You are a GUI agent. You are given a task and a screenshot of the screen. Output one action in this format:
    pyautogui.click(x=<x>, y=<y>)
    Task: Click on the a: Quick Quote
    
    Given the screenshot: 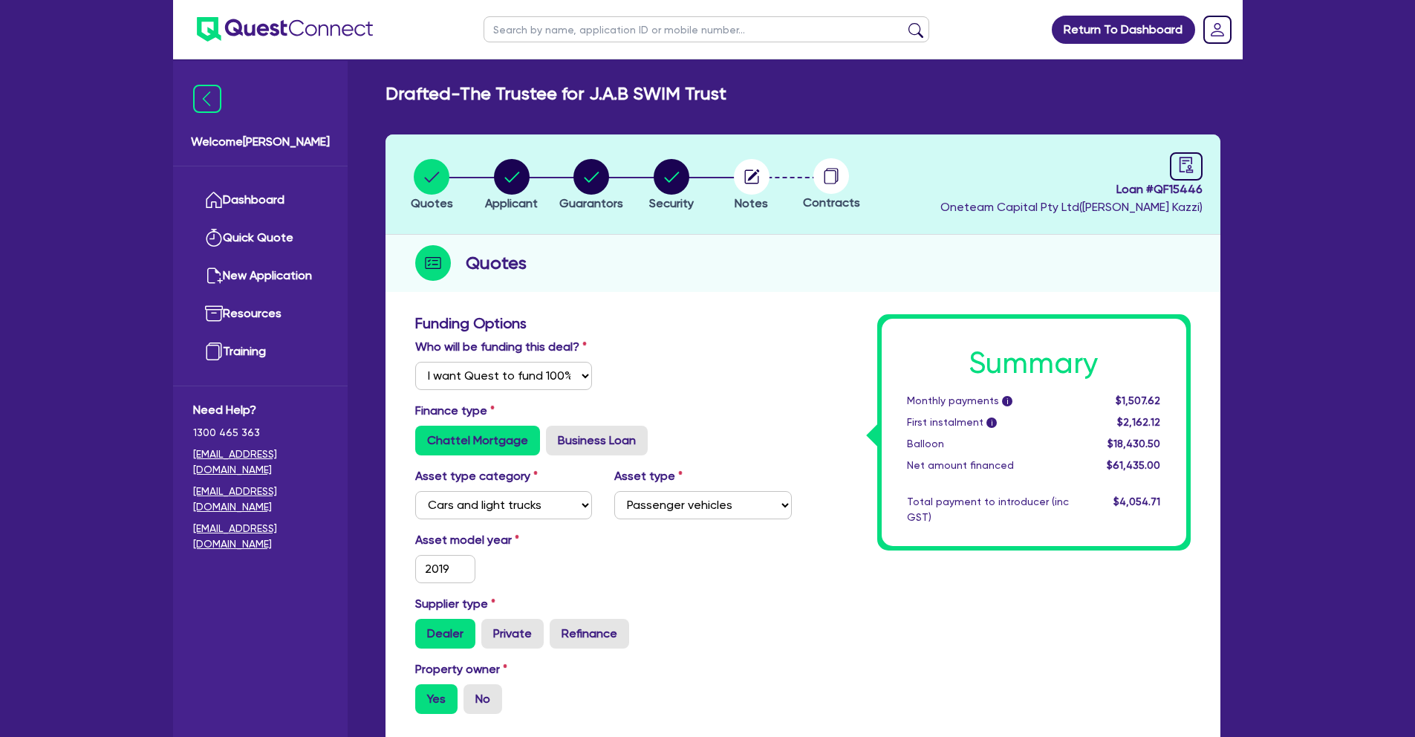 What is the action you would take?
    pyautogui.click(x=260, y=238)
    